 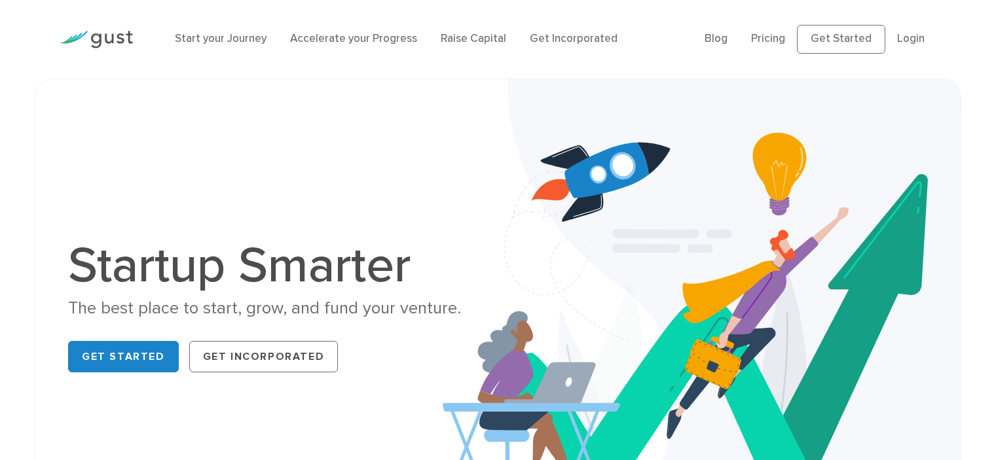 I want to click on a: Accelerate your Progress, so click(x=354, y=39).